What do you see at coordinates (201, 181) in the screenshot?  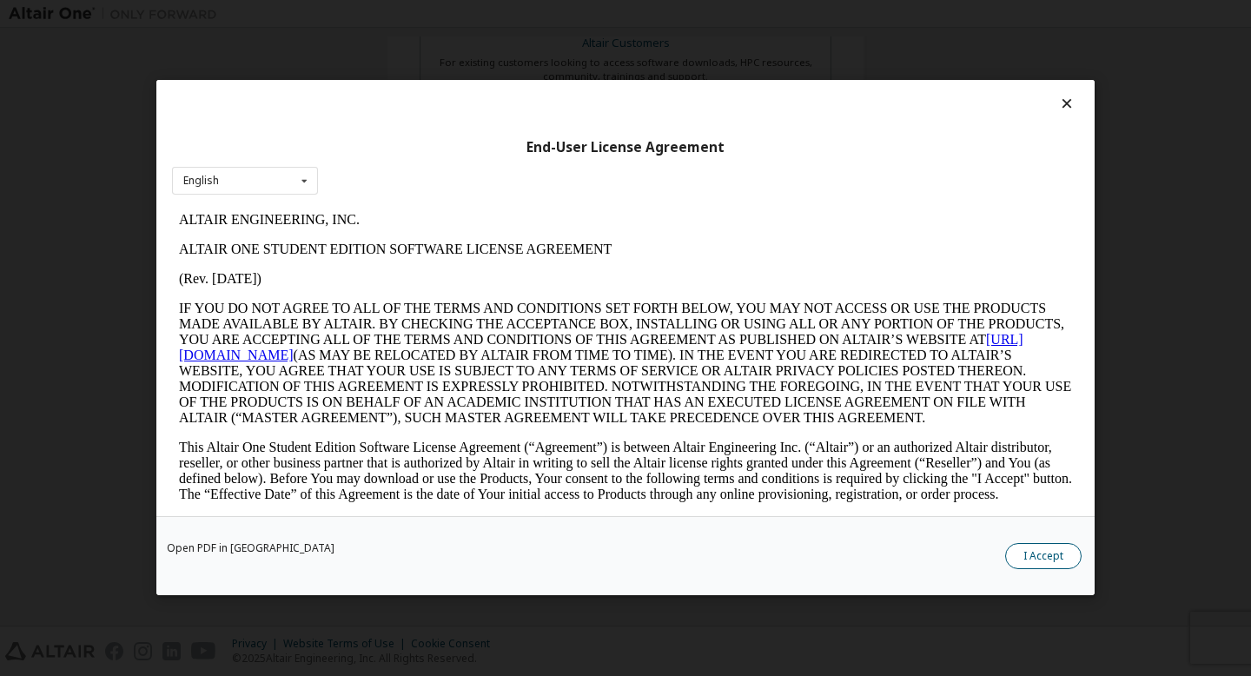 I see `div: English` at bounding box center [201, 181].